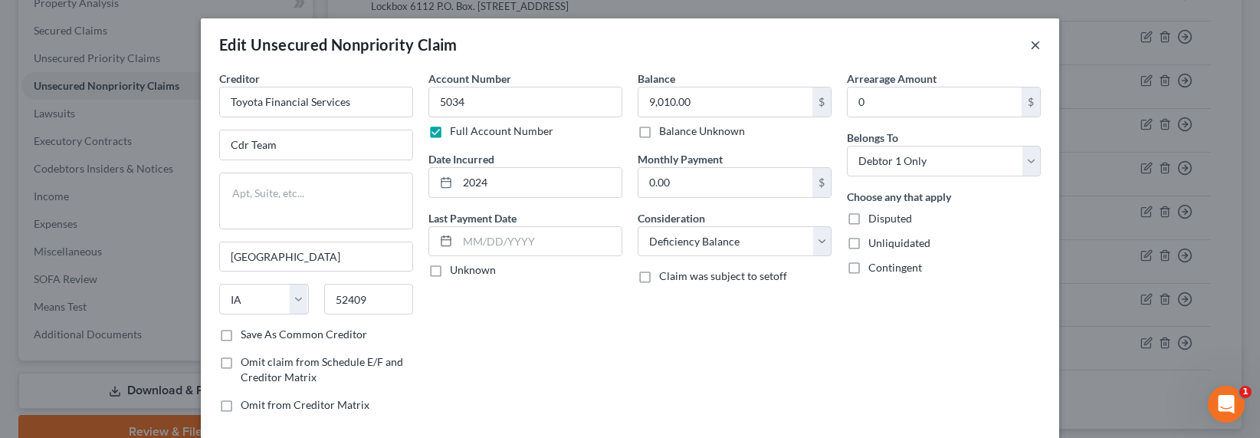  I want to click on label: Arrearage Amount, so click(892, 78).